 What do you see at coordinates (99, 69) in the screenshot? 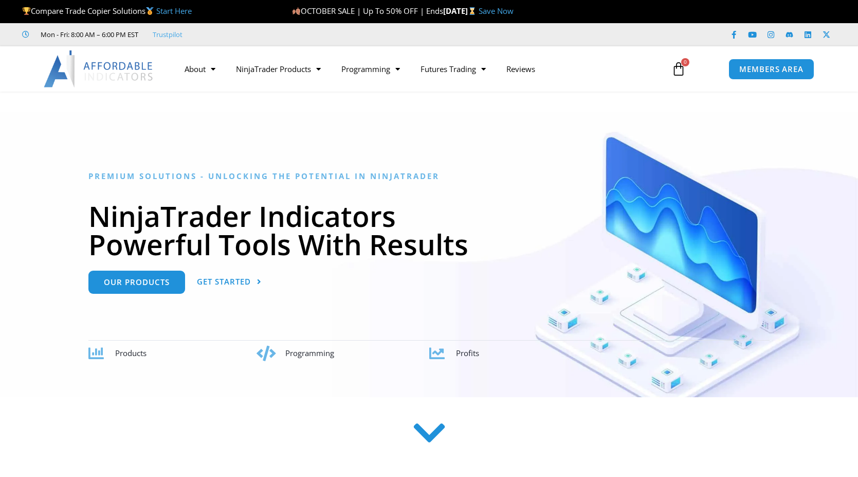
I see `img: LogoAI | Affordable Indicators – NinjaTrader` at bounding box center [99, 69].